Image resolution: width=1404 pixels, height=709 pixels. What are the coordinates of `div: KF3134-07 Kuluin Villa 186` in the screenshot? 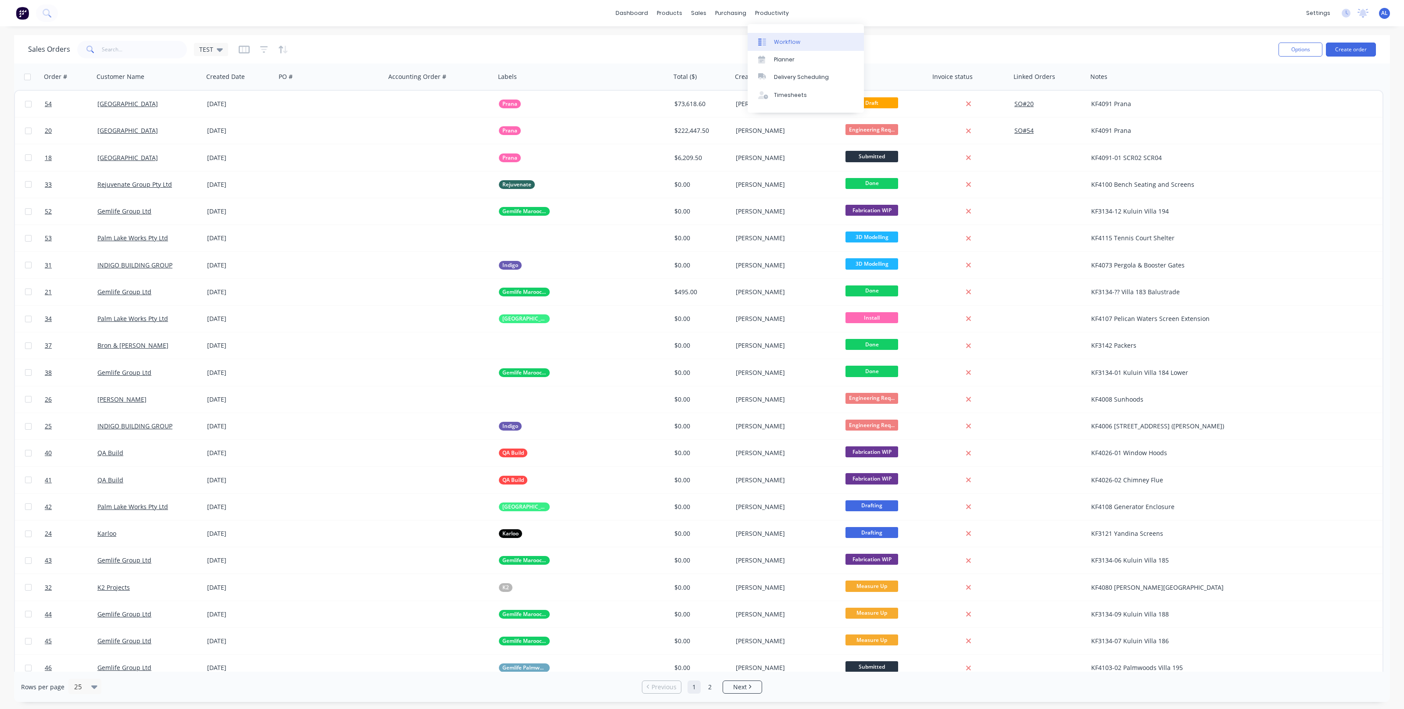 It's located at (1171, 641).